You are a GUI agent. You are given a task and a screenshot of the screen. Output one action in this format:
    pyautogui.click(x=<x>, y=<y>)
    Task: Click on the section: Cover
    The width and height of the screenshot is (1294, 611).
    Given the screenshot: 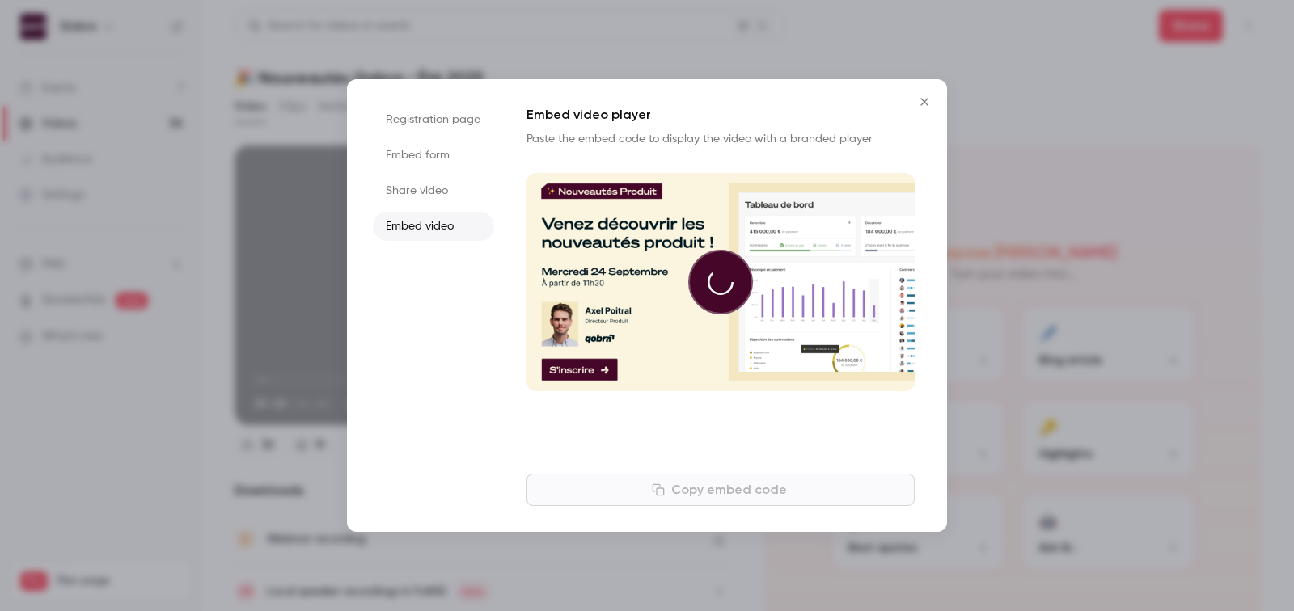 What is the action you would take?
    pyautogui.click(x=721, y=282)
    